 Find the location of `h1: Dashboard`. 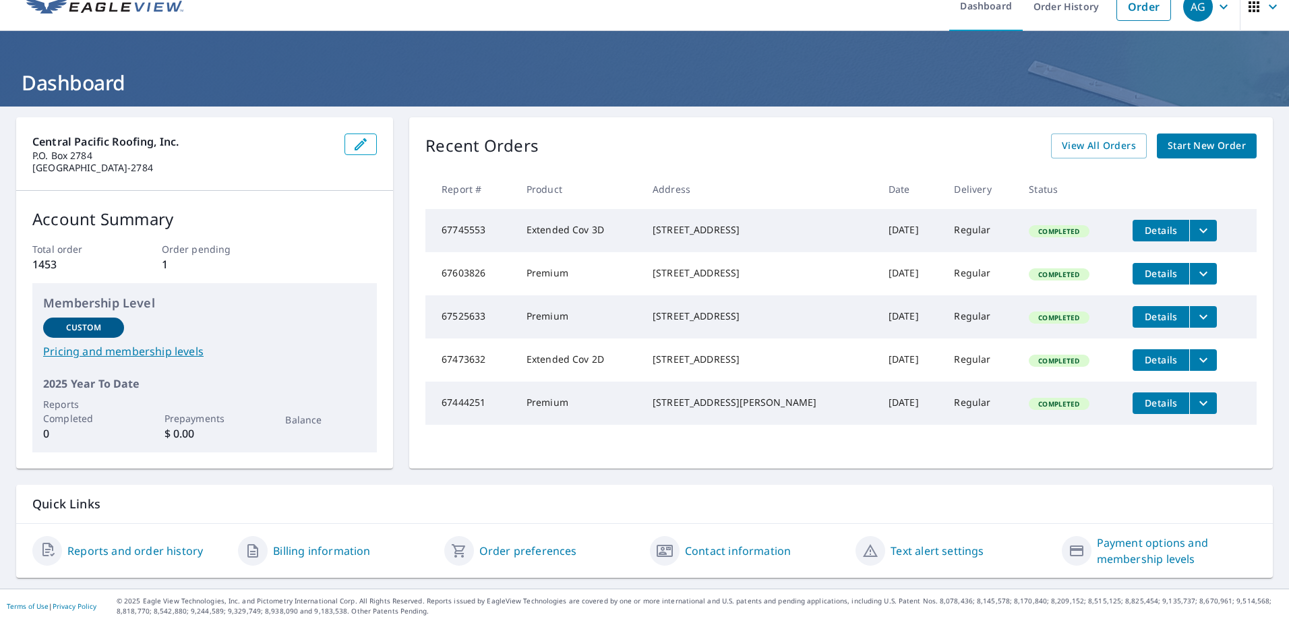

h1: Dashboard is located at coordinates (645, 82).